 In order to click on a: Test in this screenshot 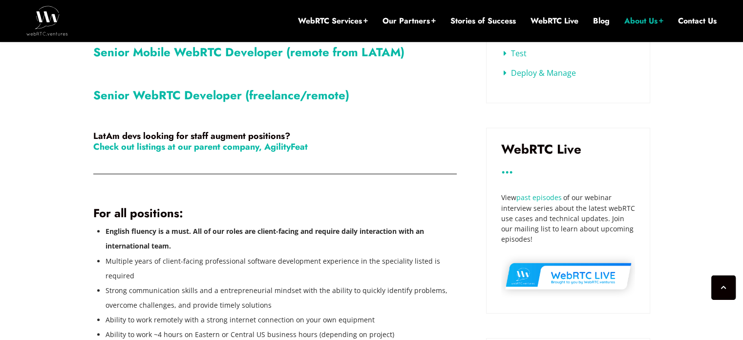, I will do `click(515, 53)`.